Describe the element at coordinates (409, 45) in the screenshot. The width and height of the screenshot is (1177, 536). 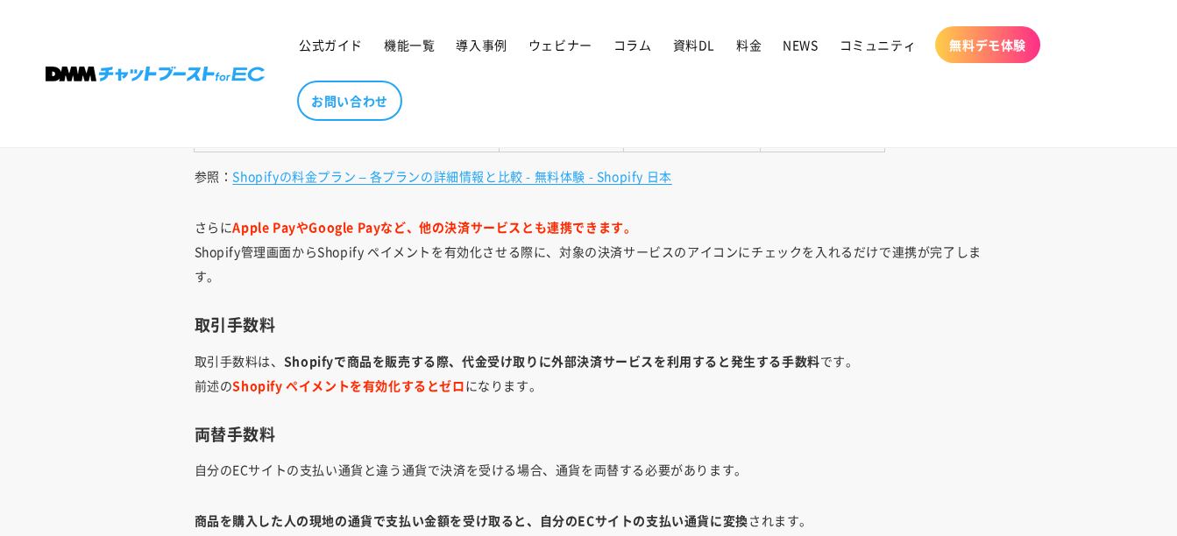
I see `a: 機能一覧` at that location.